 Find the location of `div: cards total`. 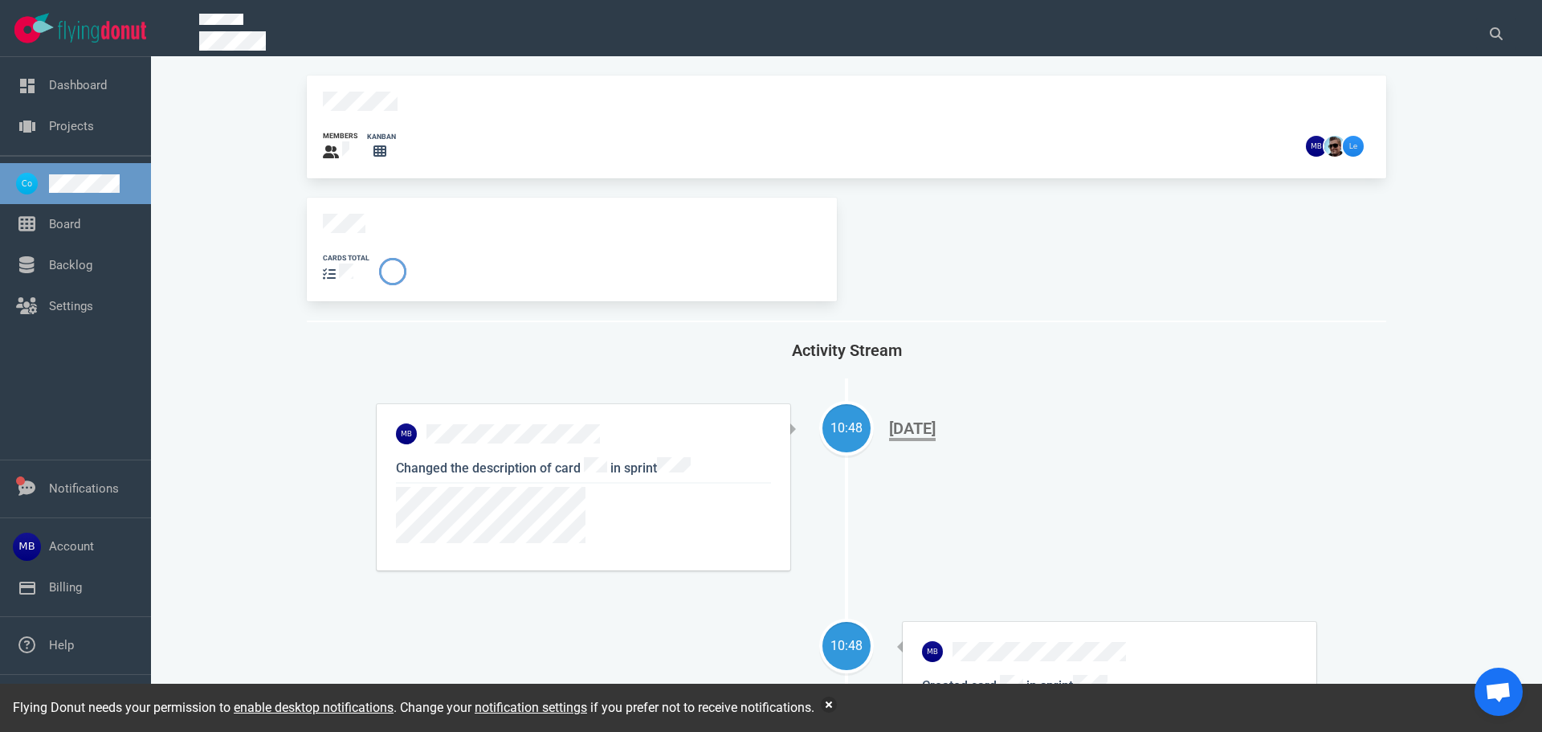

div: cards total is located at coordinates (346, 258).